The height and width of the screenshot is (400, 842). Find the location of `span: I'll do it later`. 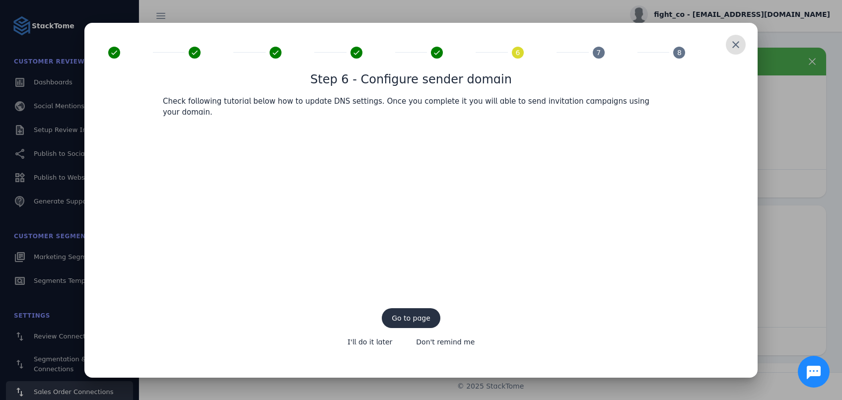

span: I'll do it later is located at coordinates (370, 342).